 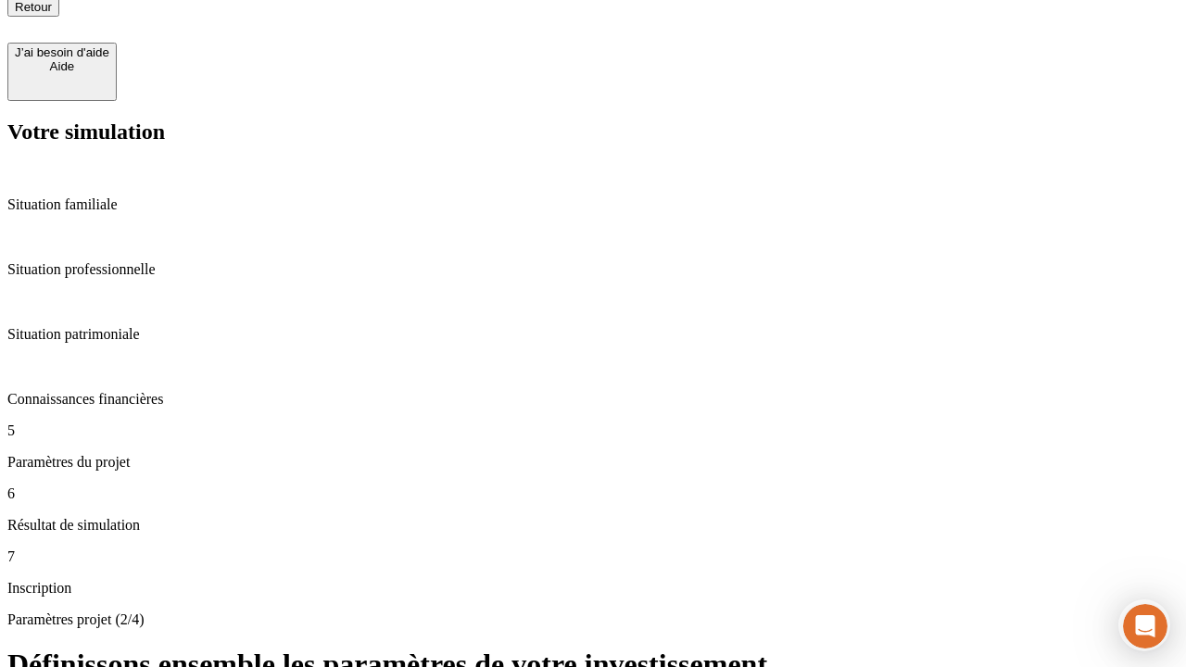 What do you see at coordinates (593, 525) in the screenshot?
I see `p: Résultat de simulation` at bounding box center [593, 525].